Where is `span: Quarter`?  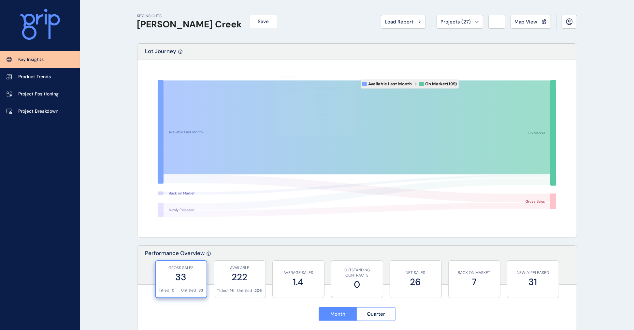
span: Quarter is located at coordinates (376, 314).